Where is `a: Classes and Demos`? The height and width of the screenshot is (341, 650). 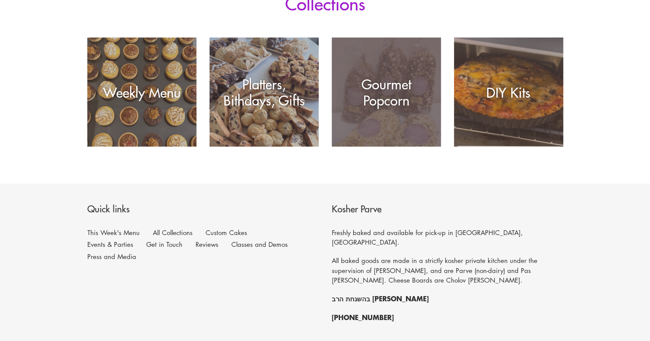 a: Classes and Demos is located at coordinates (259, 244).